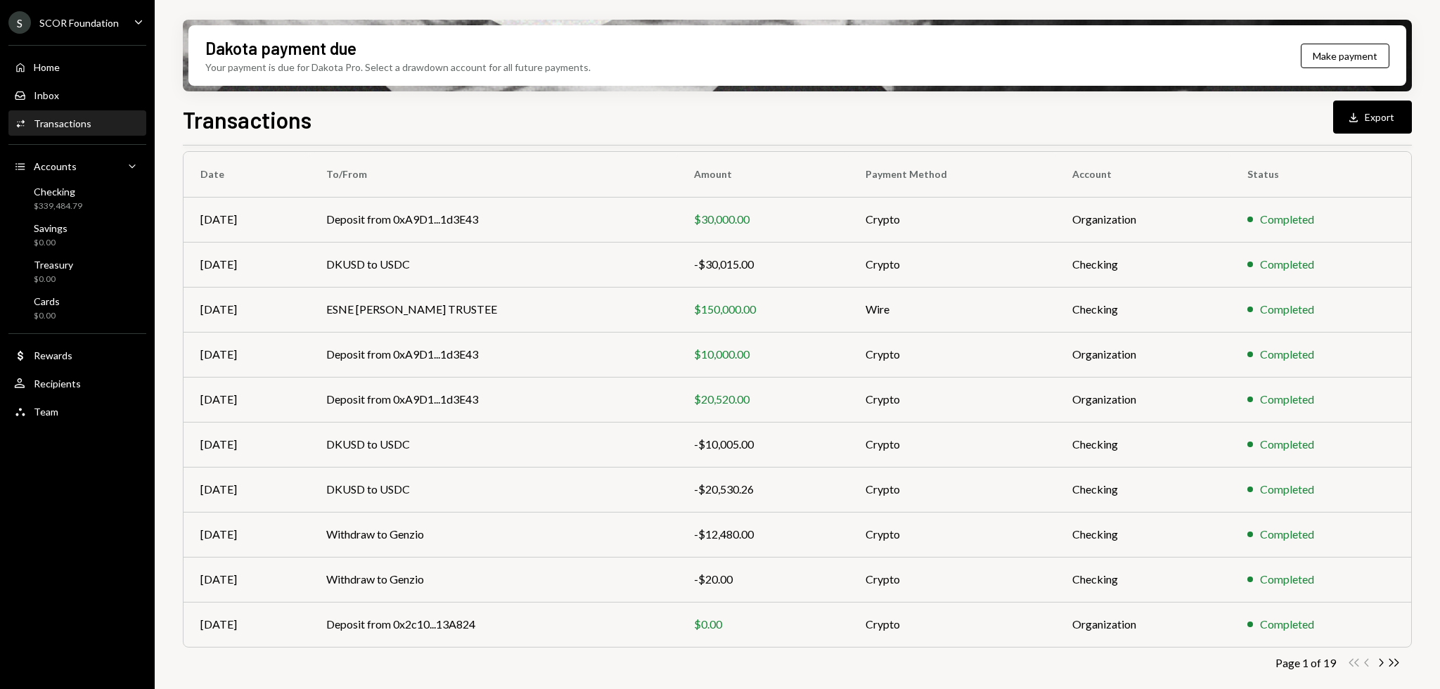 Image resolution: width=1440 pixels, height=689 pixels. What do you see at coordinates (763, 354) in the screenshot?
I see `div: $10,000.00` at bounding box center [763, 354].